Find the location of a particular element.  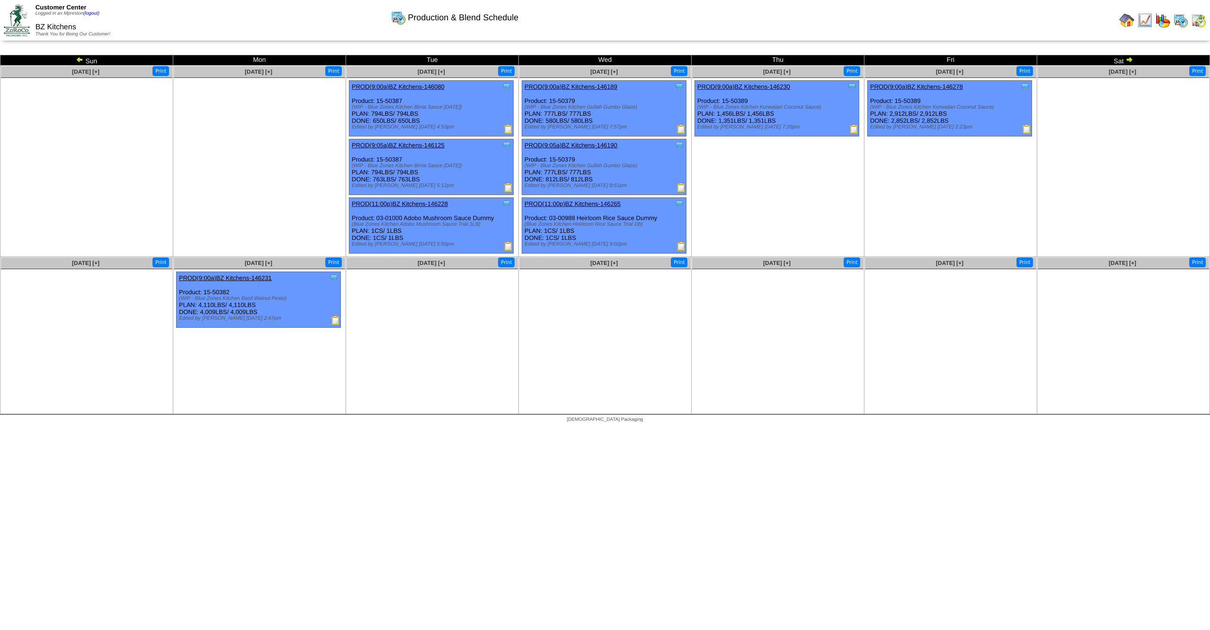

div: (Blue Zones Kitchen Adobo Mushroom Sauce Trial 1LB) is located at coordinates (433, 224).